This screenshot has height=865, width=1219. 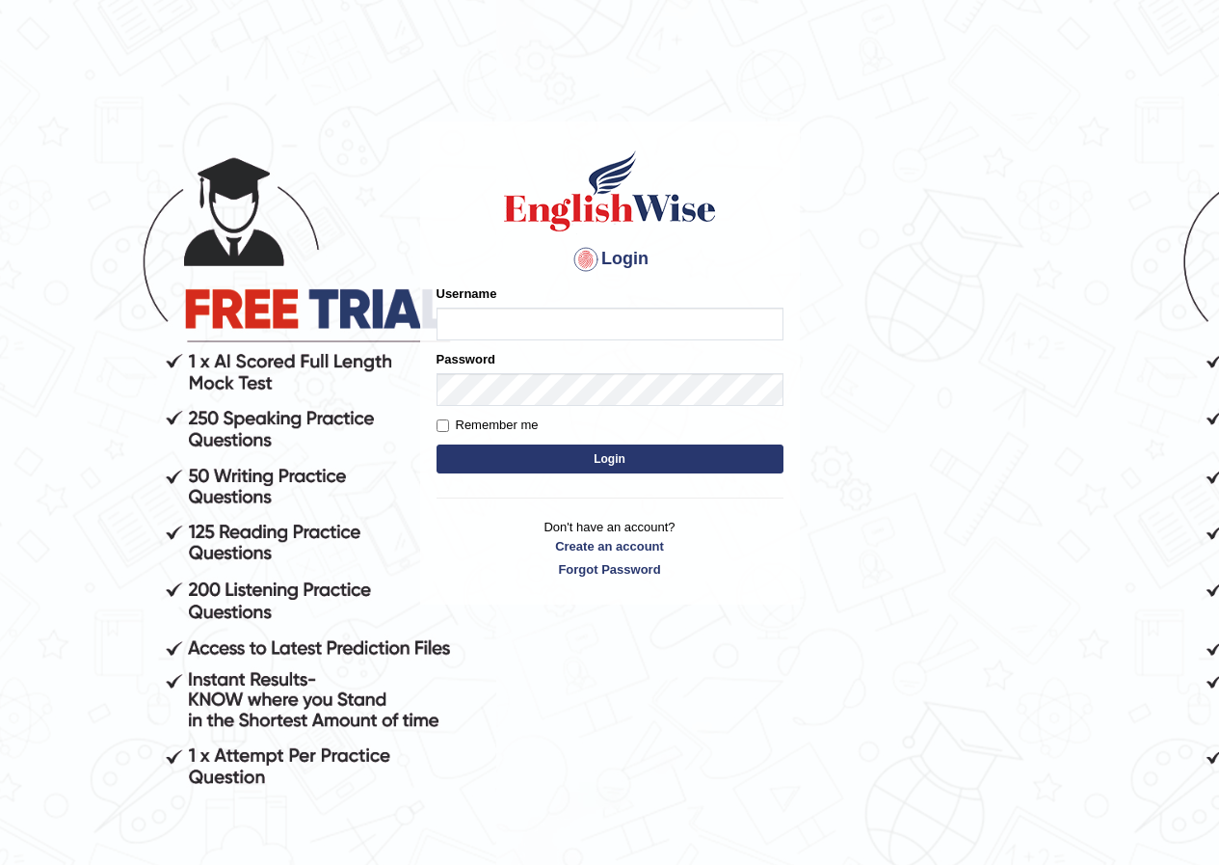 I want to click on p: Don't have an account?, so click(x=610, y=547).